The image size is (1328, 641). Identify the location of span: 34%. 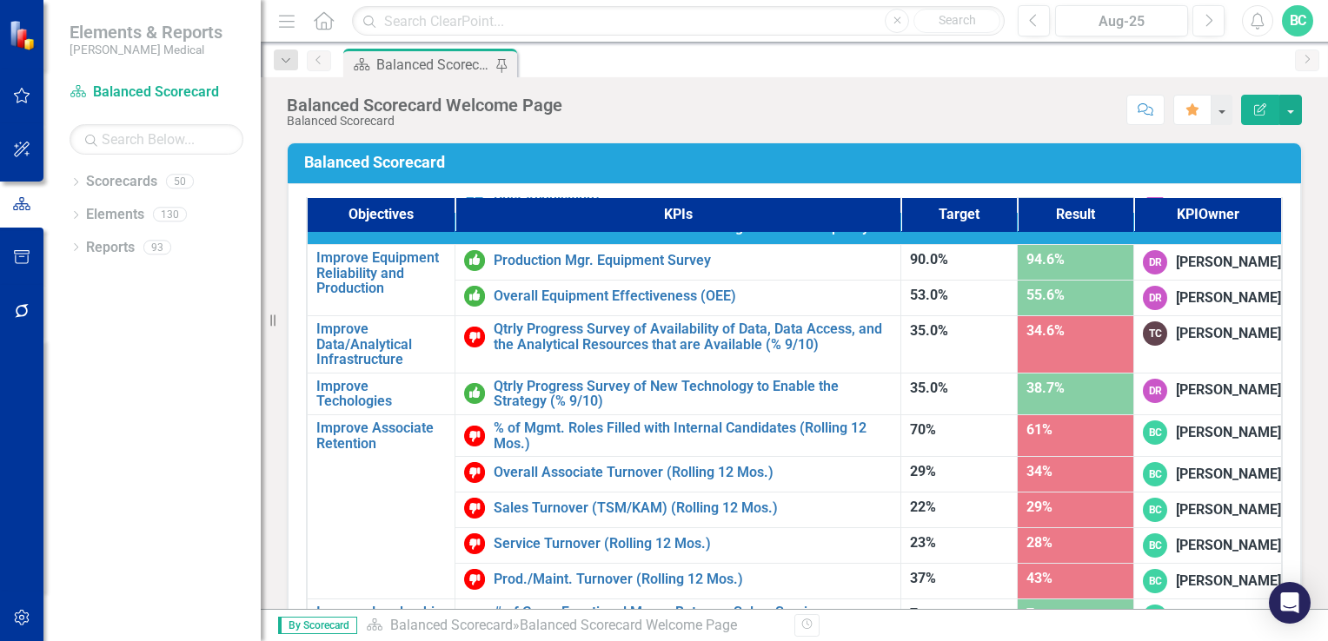
(1039, 471).